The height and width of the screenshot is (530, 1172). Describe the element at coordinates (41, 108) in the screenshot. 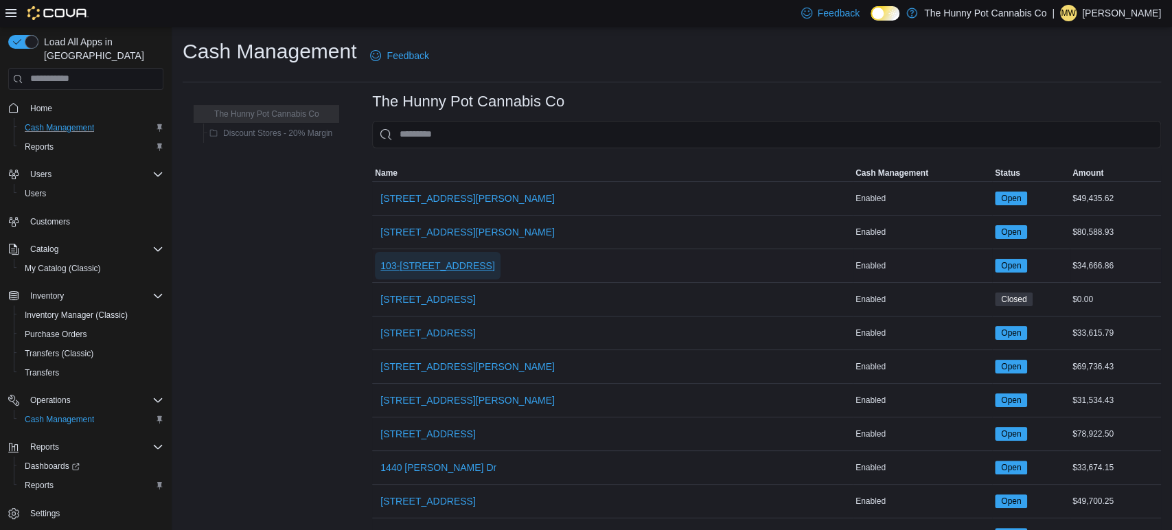

I see `a: Home` at that location.